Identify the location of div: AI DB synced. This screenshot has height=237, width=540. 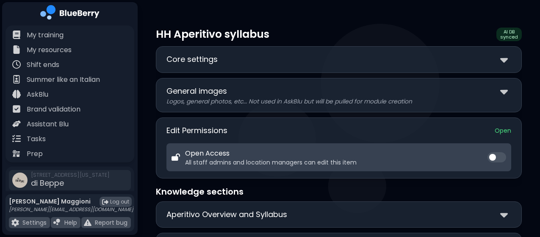
(509, 34).